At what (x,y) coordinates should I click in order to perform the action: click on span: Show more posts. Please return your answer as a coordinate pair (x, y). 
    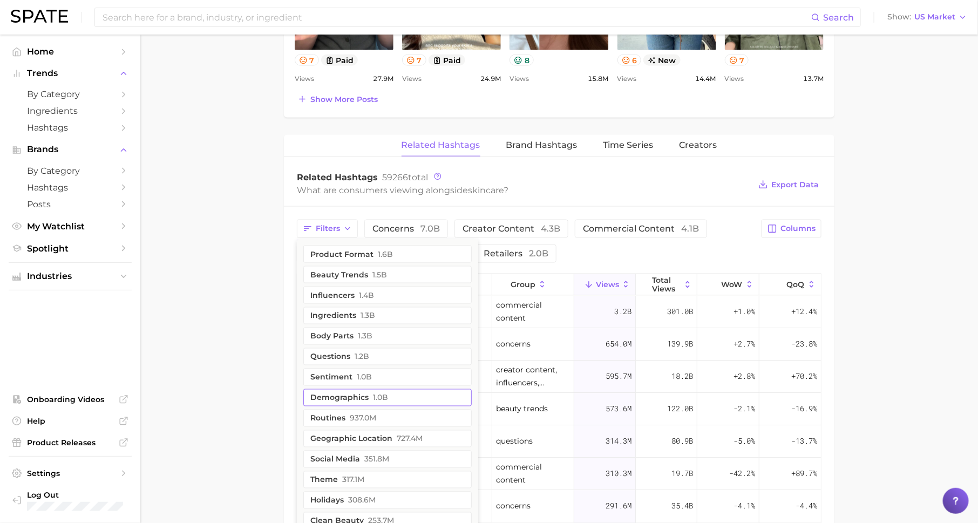
    Looking at the image, I should click on (344, 99).